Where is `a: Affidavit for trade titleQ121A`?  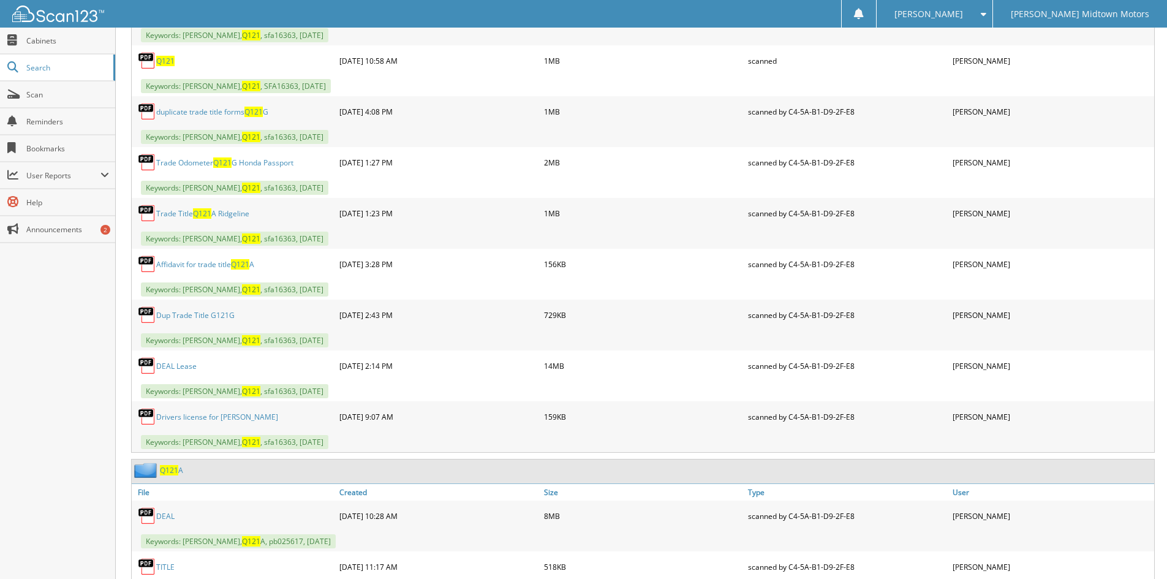 a: Affidavit for trade titleQ121A is located at coordinates (205, 264).